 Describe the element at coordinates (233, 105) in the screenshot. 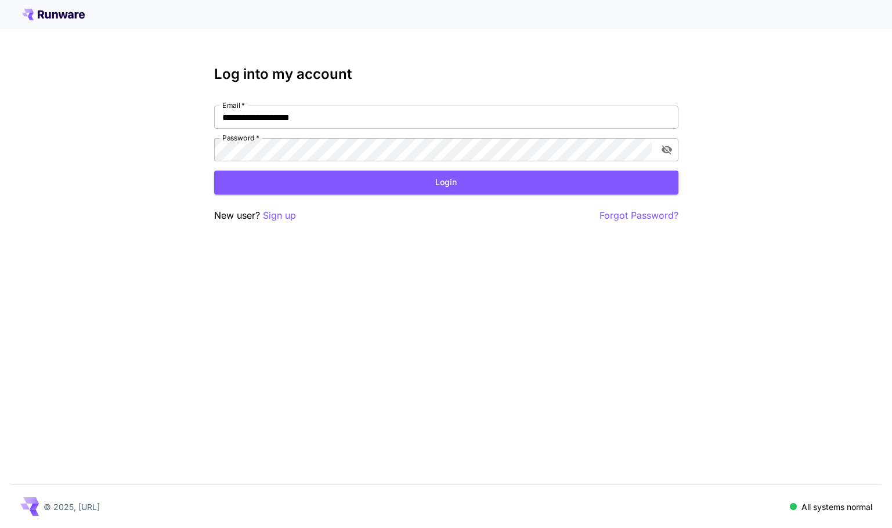

I see `label: Email` at that location.